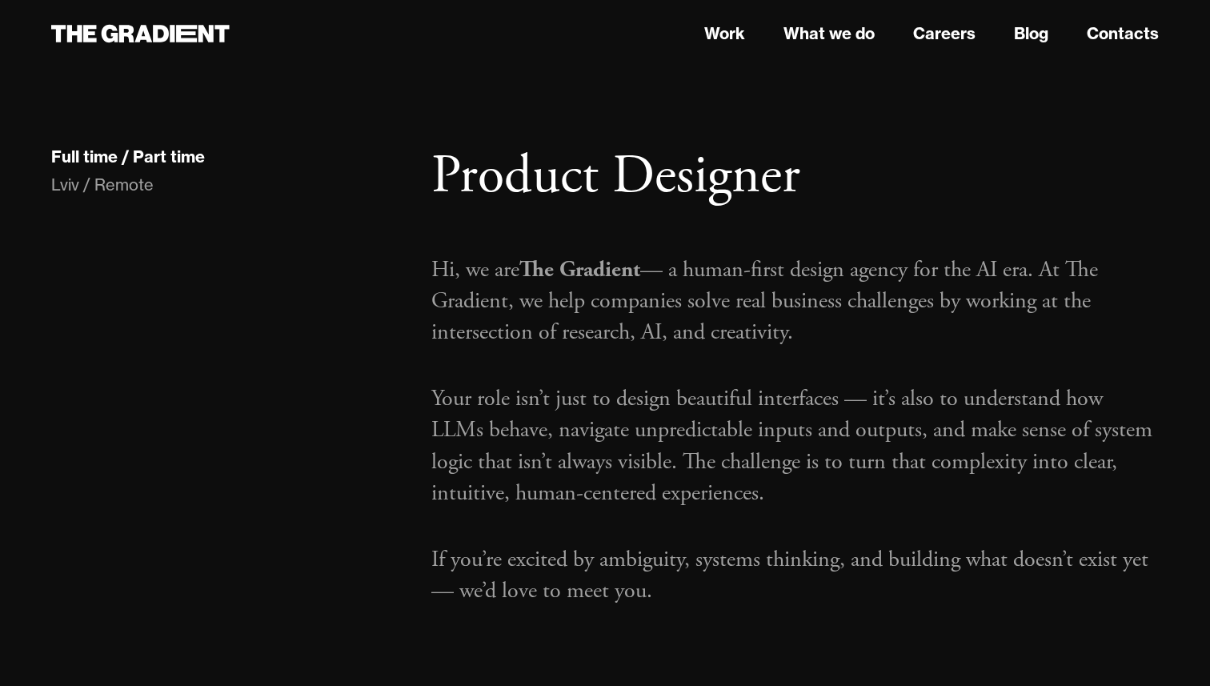 Image resolution: width=1210 pixels, height=686 pixels. Describe the element at coordinates (795, 177) in the screenshot. I see `h1: Product Designer` at that location.